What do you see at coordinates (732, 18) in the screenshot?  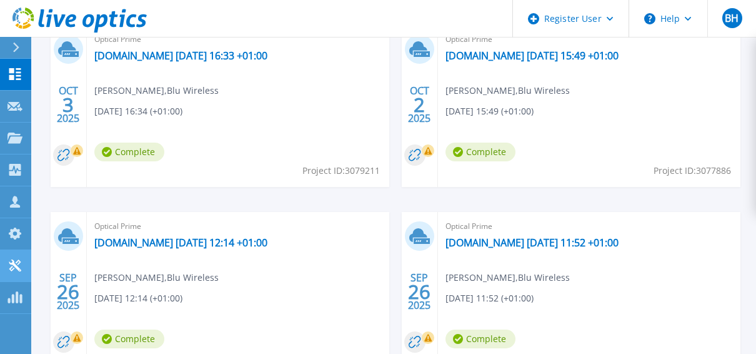 I see `span: BH` at bounding box center [732, 18].